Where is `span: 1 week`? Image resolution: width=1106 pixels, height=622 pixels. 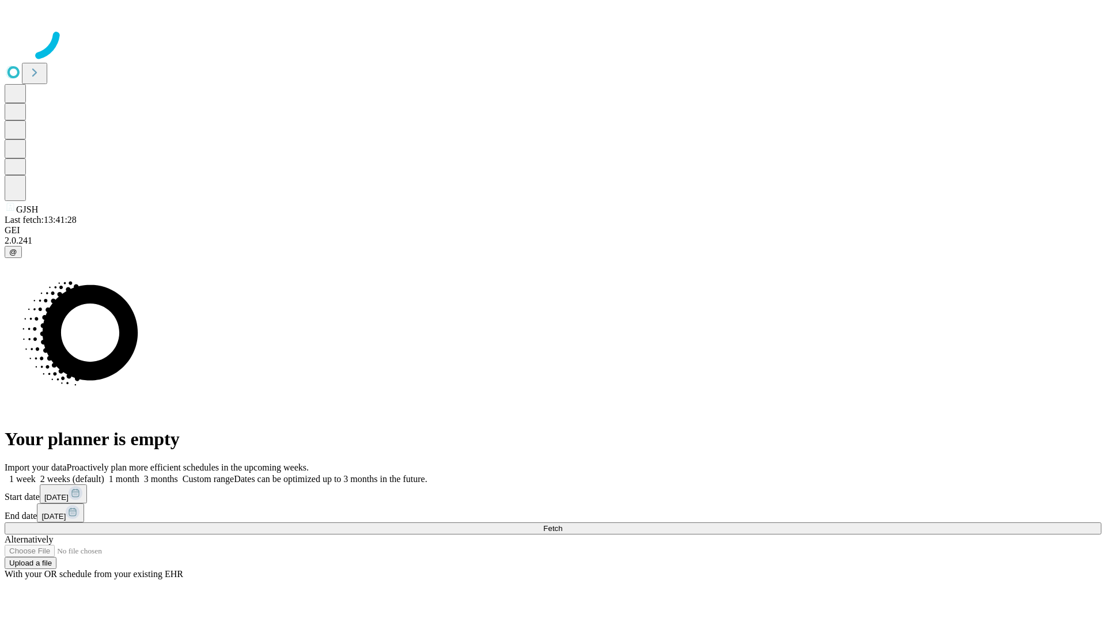
span: 1 week is located at coordinates (22, 479).